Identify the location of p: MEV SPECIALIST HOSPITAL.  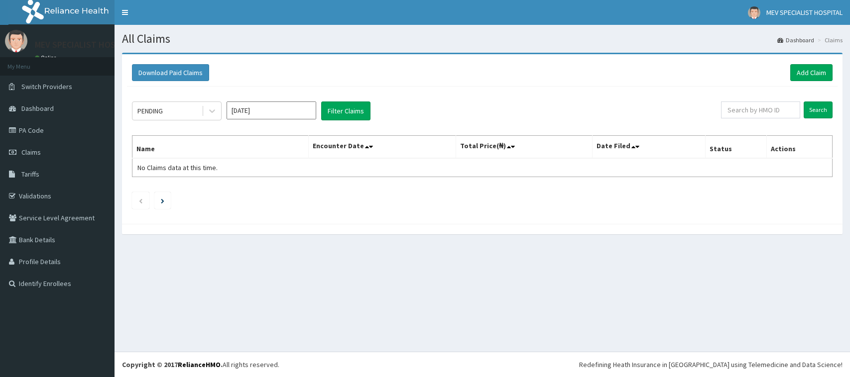
(86, 45).